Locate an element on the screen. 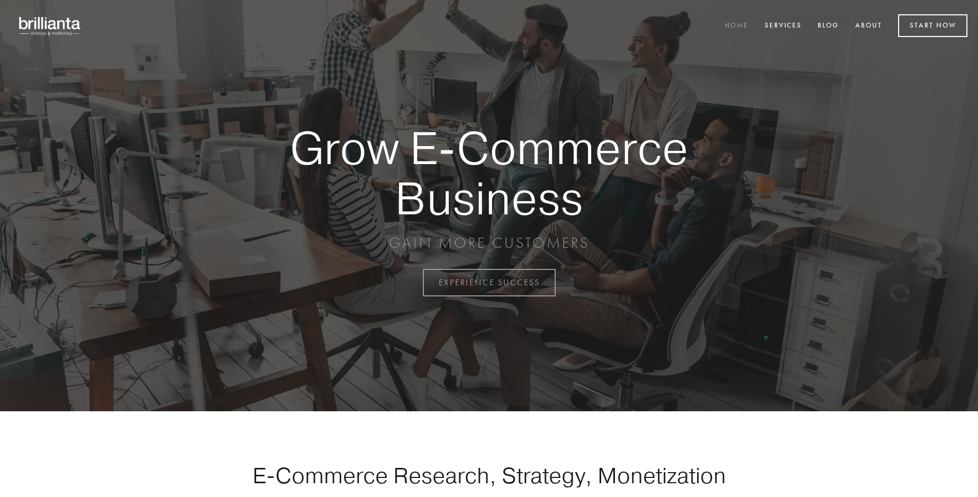  a: EXPERIENCE SUCCESS is located at coordinates (489, 283).